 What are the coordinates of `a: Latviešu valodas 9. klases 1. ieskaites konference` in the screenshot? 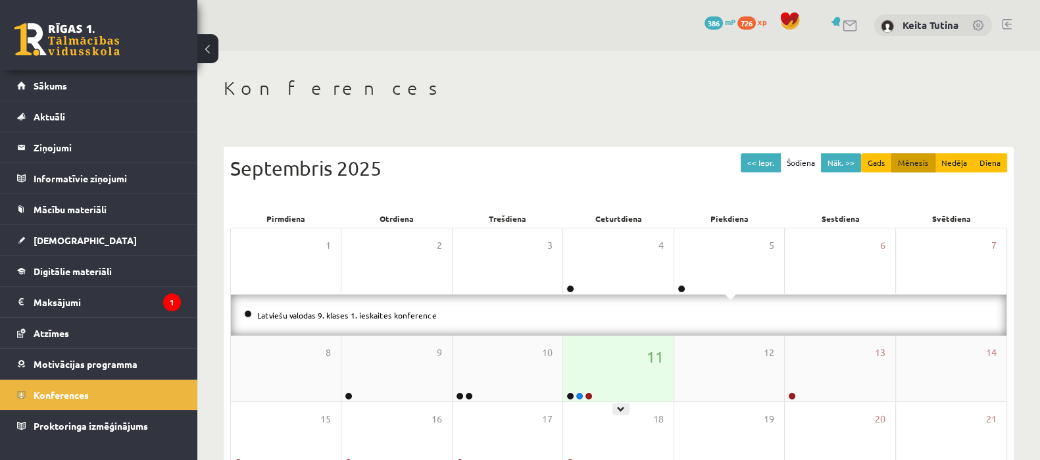 It's located at (347, 315).